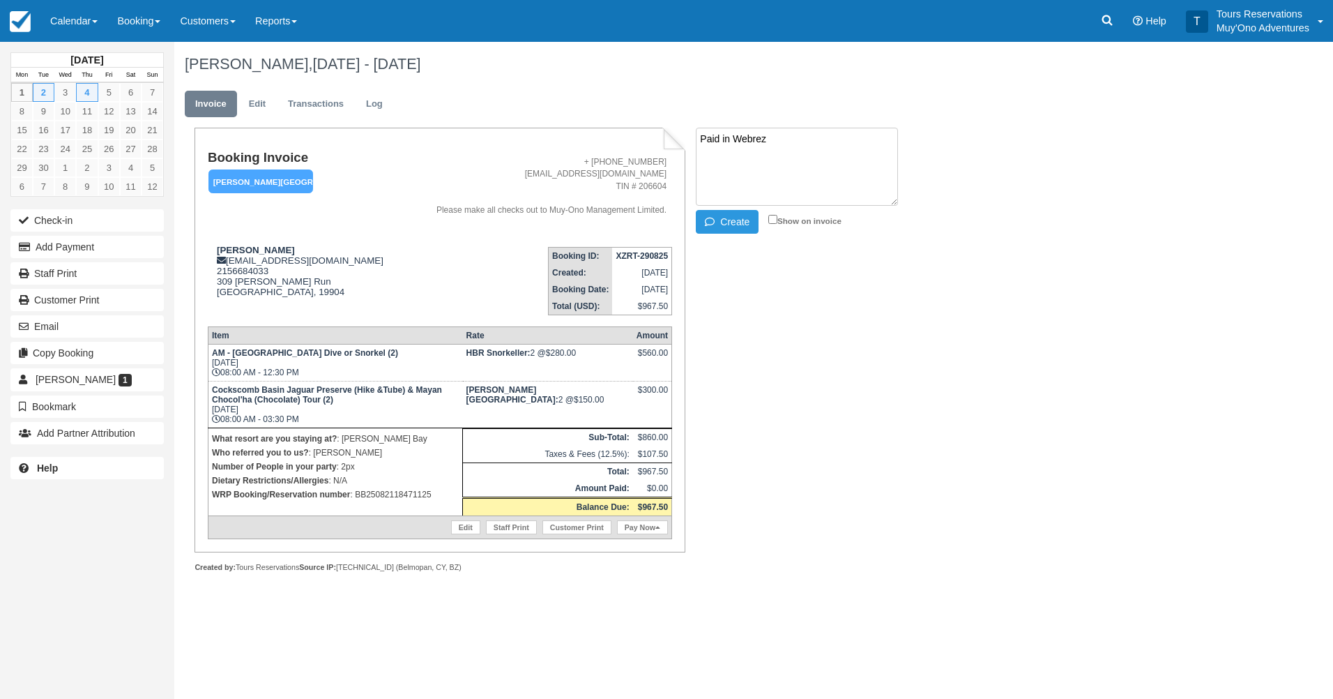 The width and height of the screenshot is (1333, 699). What do you see at coordinates (22, 130) in the screenshot?
I see `a: 15` at bounding box center [22, 130].